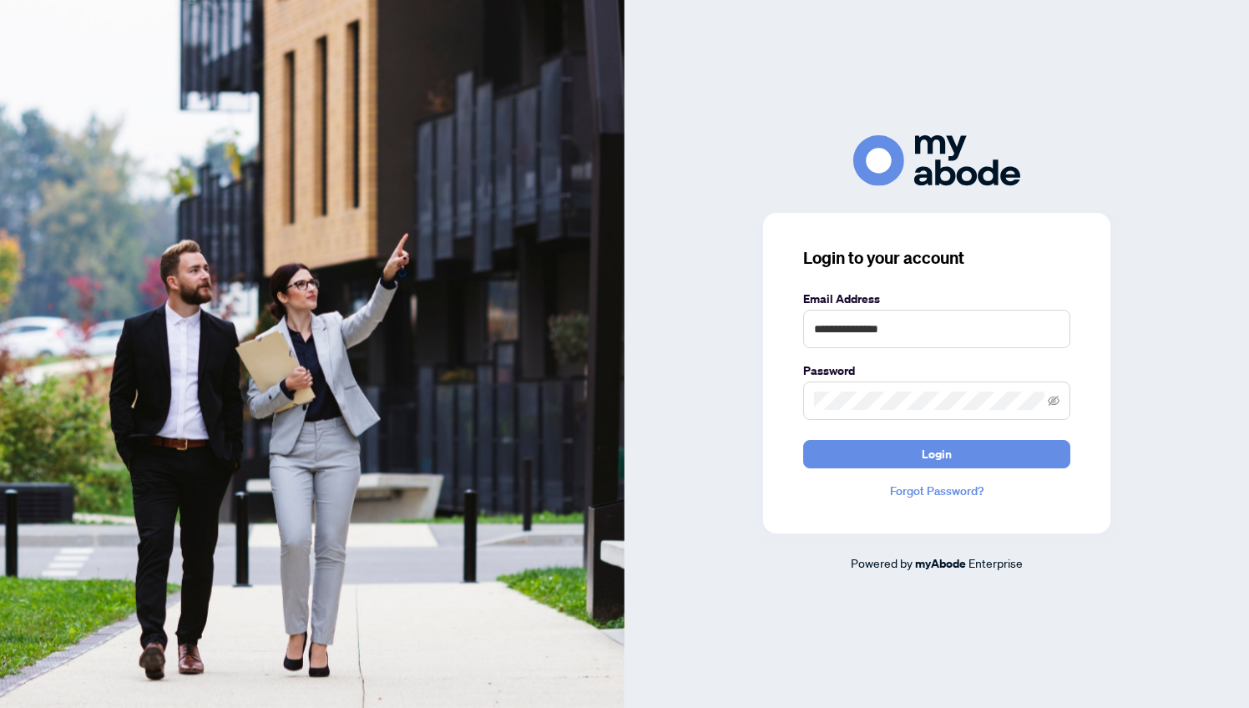 Image resolution: width=1249 pixels, height=708 pixels. Describe the element at coordinates (937, 371) in the screenshot. I see `label: Password` at that location.